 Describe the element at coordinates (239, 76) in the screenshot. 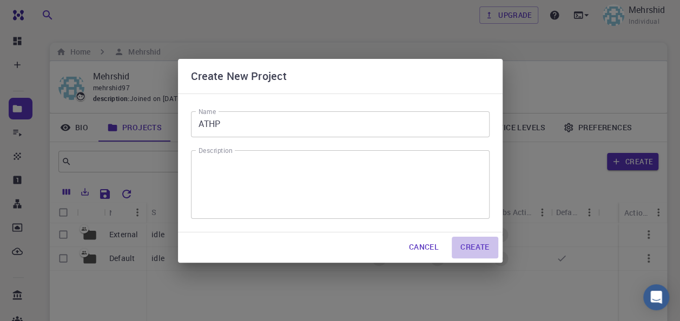

I see `h6: Create New Project` at that location.